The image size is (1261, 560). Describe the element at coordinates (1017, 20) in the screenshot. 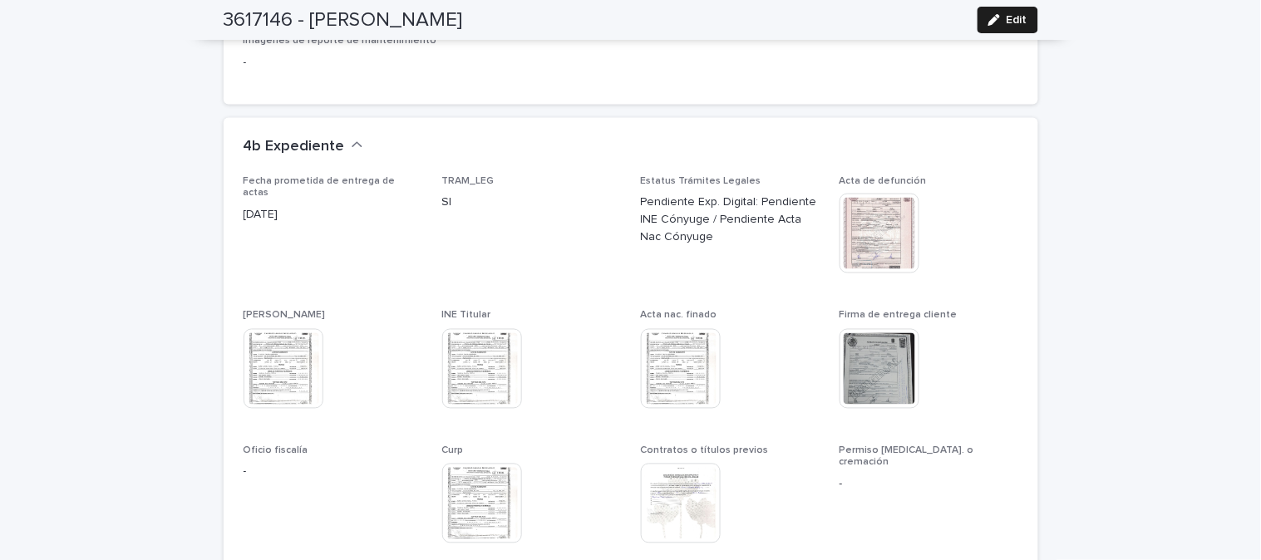

I see `span: Edit` at that location.